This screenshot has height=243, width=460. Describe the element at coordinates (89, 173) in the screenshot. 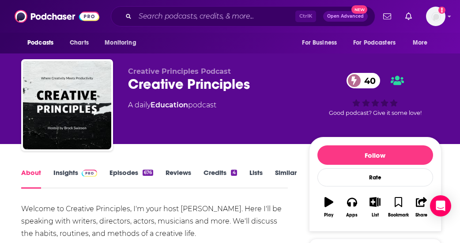

I see `img: Podchaser Pro` at that location.